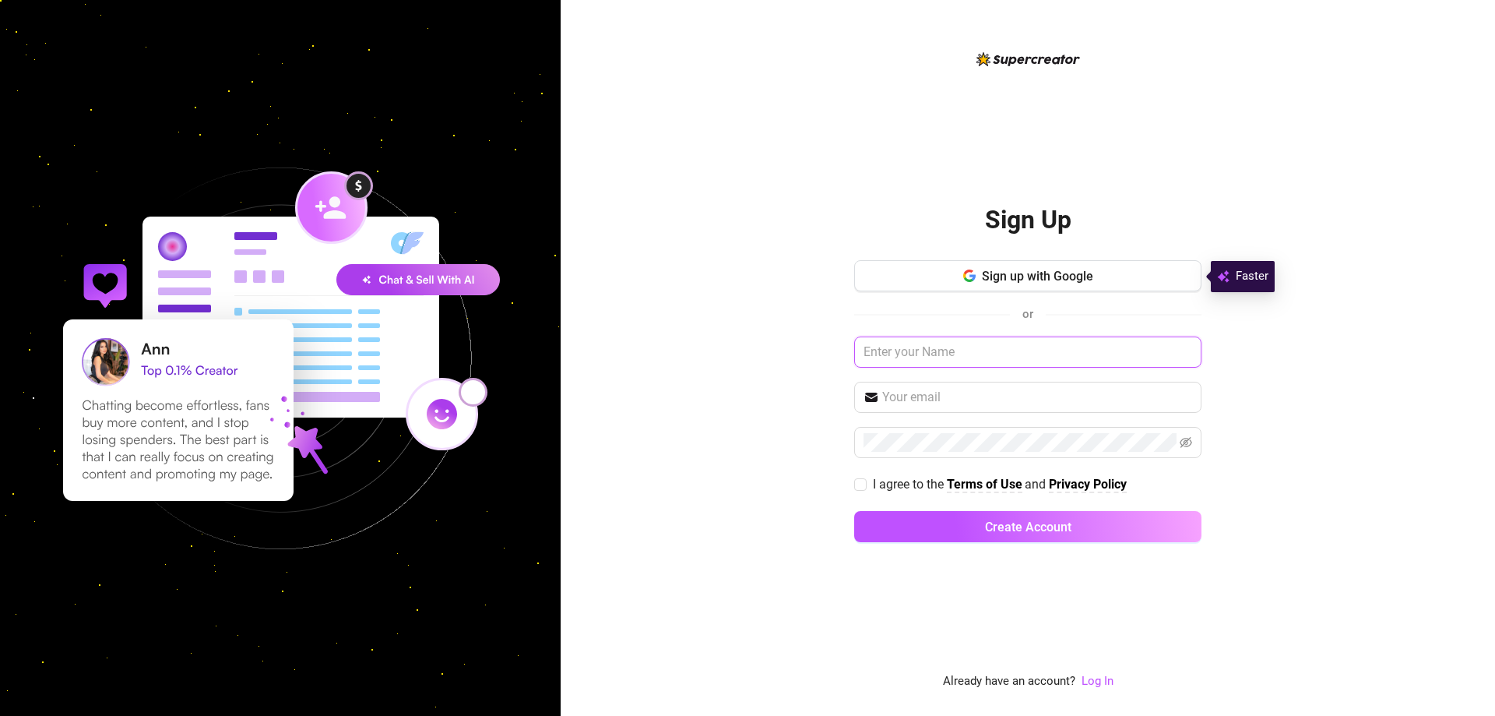 The image size is (1495, 716). Describe the element at coordinates (1028, 59) in the screenshot. I see `img: logo-BBDzfeDw.svg` at that location.